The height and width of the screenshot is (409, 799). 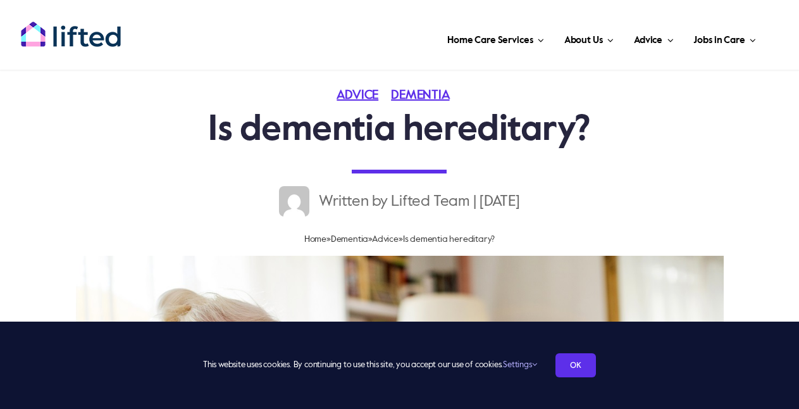 I want to click on a: Jobs in Care, so click(x=724, y=38).